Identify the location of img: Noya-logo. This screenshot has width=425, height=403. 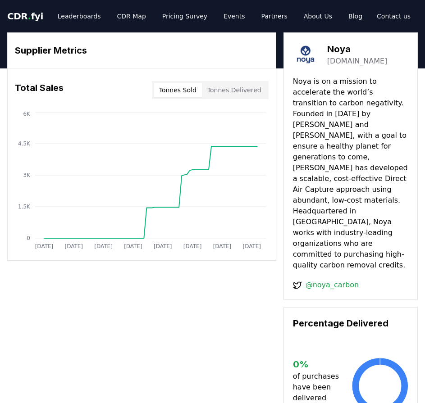
(305, 55).